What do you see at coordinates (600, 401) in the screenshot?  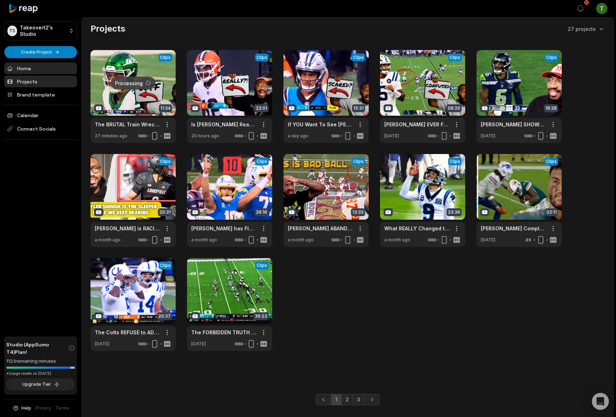 I see `div: Open Intercom Messenger` at bounding box center [600, 401].